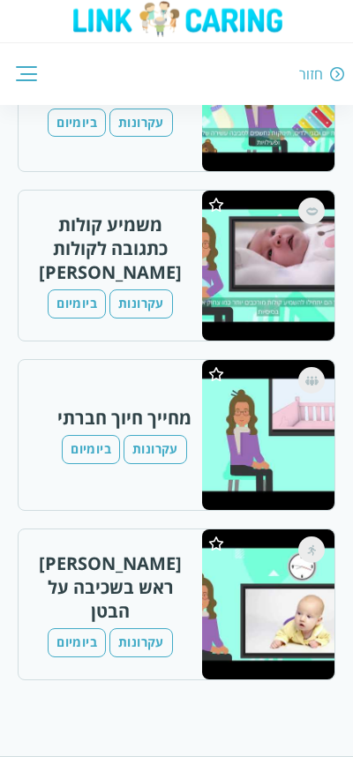 This screenshot has height=757, width=353. Describe the element at coordinates (311, 380) in the screenshot. I see `img: חברה` at that location.